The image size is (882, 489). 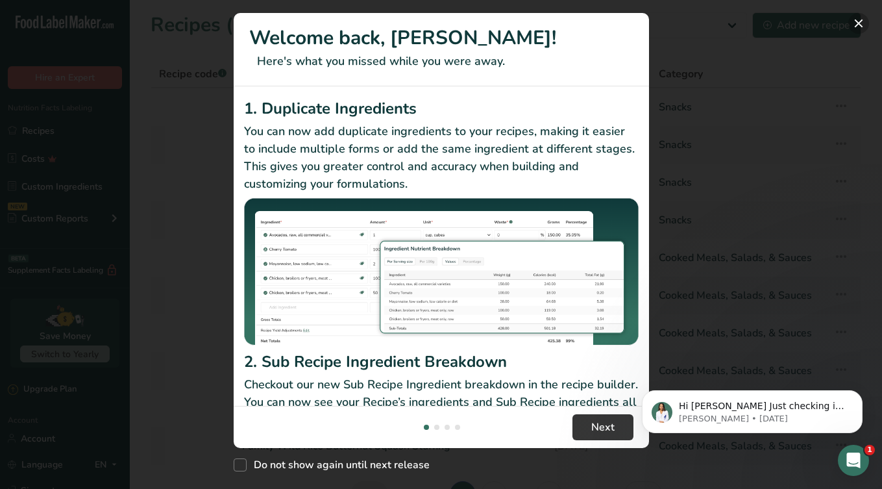 I want to click on p: You can now add duplicate ingredients to your recipes, making it easier to include multiple forms..., so click(x=441, y=158).